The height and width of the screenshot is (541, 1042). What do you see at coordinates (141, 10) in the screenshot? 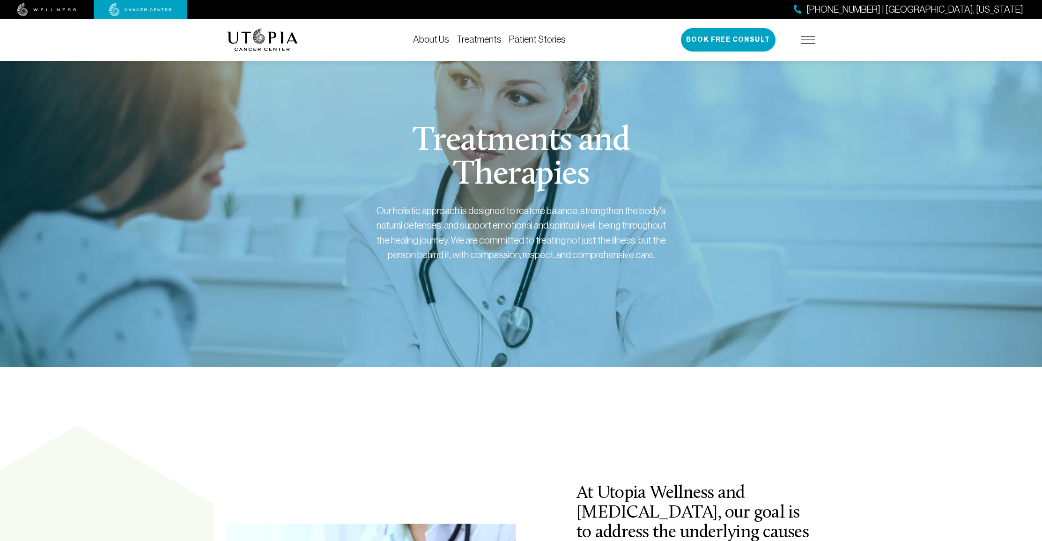
I see `img: cancer center` at bounding box center [141, 10].